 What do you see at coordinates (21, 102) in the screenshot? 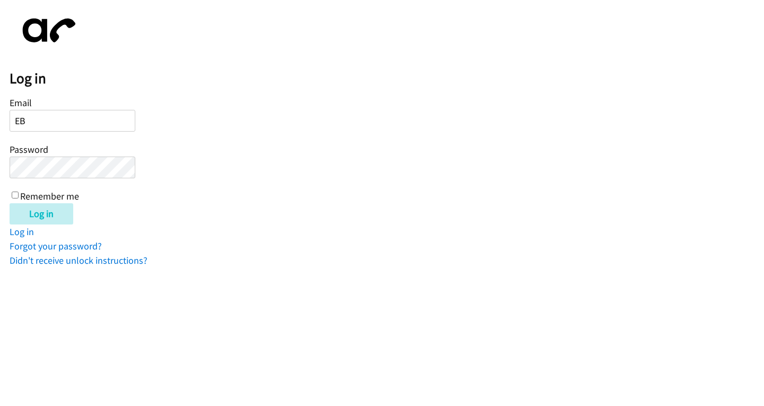
I see `label: Email` at bounding box center [21, 102].